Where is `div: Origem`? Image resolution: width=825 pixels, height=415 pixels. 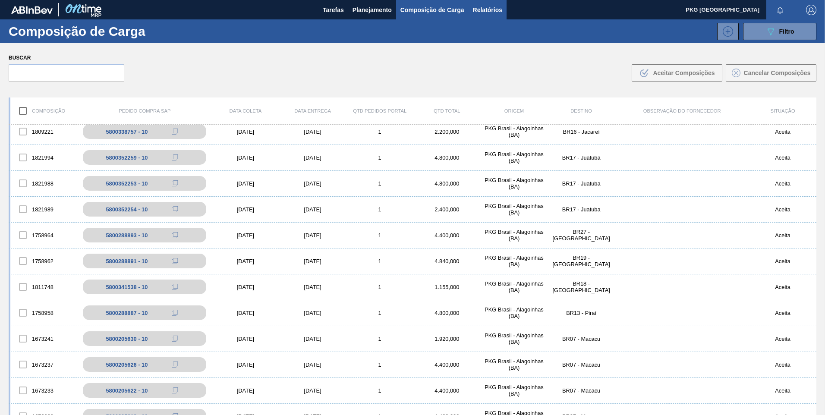
div: Origem is located at coordinates (515, 111).